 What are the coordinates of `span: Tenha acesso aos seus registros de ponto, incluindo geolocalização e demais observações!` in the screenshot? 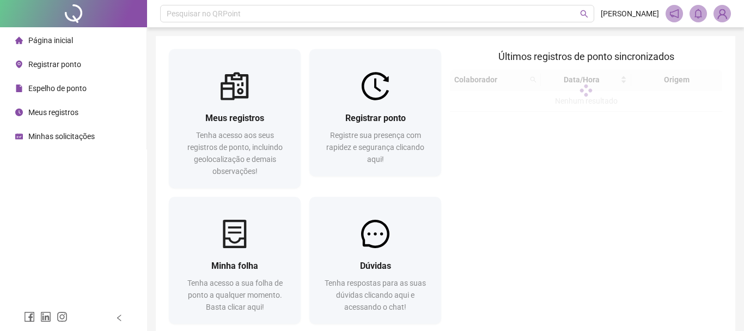 It's located at (235, 153).